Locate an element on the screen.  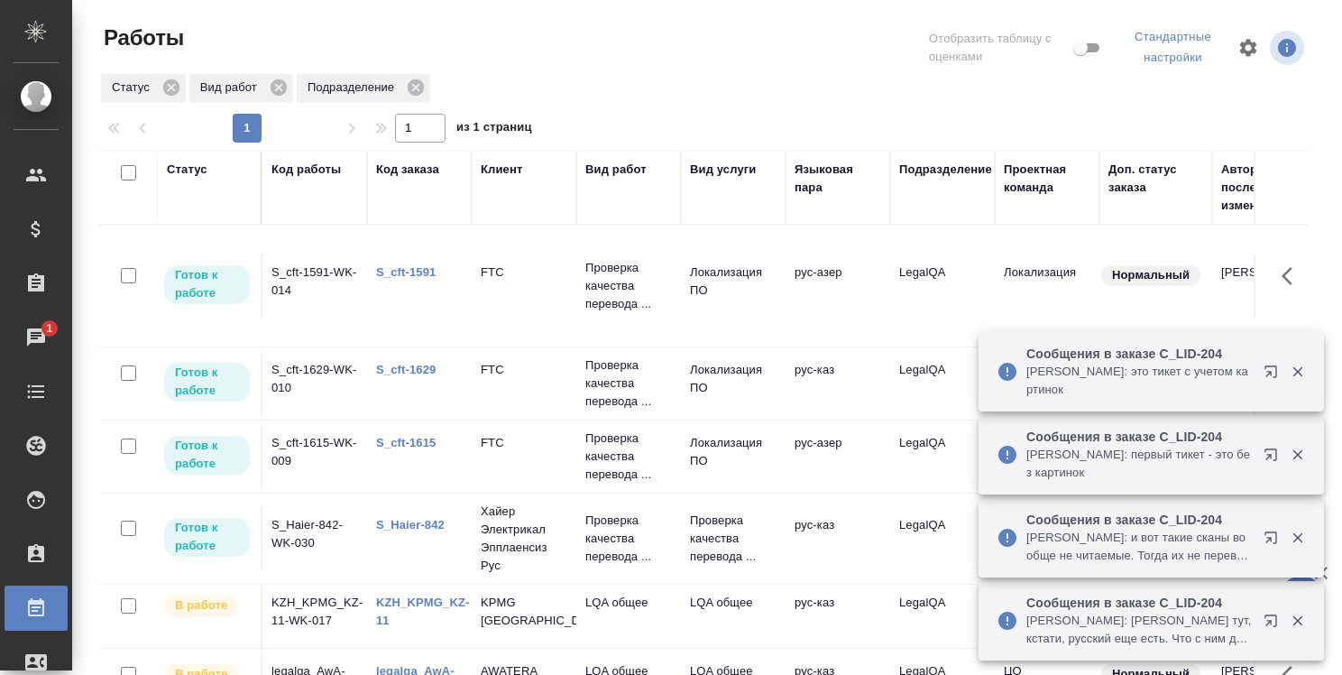
button: Здесь прячутся важные кнопки is located at coordinates (1293, 276).